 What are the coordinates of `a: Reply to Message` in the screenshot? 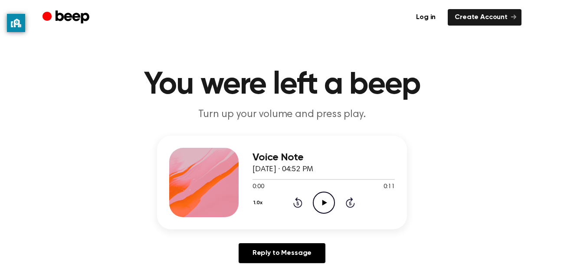 It's located at (282, 254).